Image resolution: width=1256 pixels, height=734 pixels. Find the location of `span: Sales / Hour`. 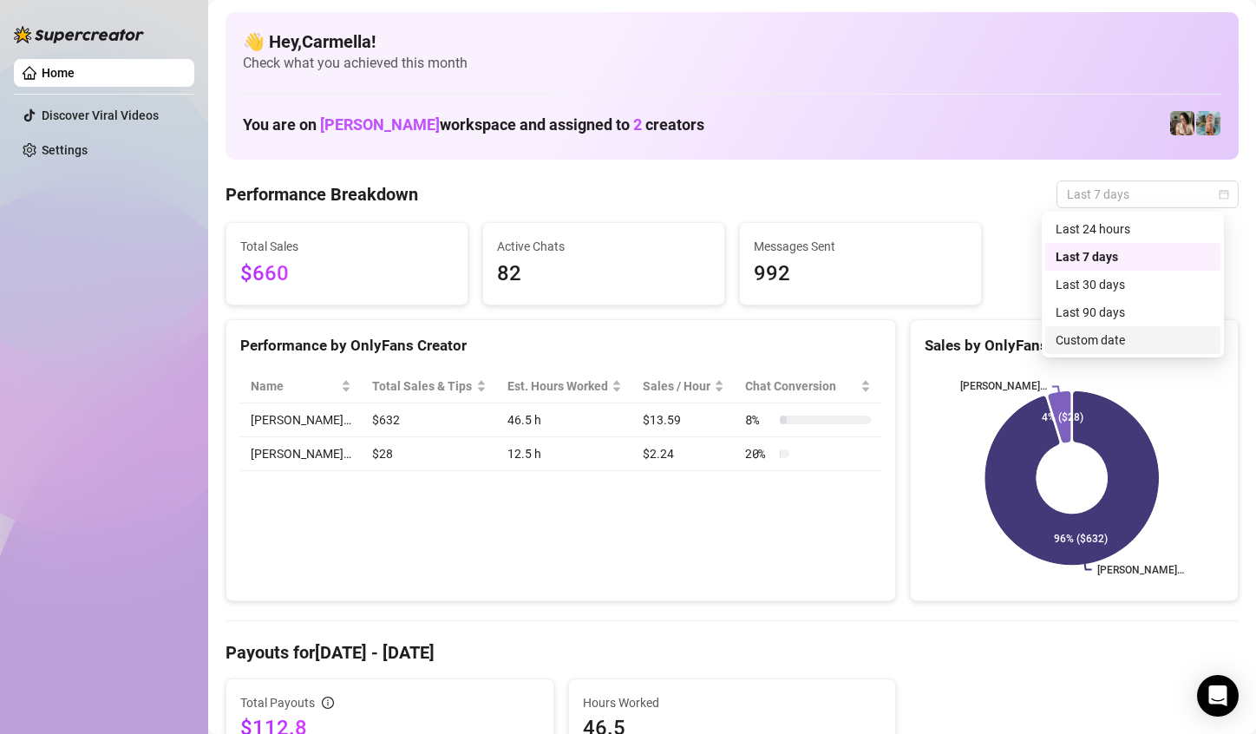

span: Sales / Hour is located at coordinates (676, 386).